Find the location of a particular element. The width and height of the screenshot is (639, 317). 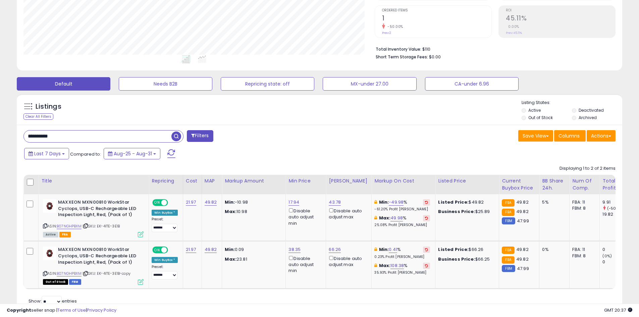

span: $0.00 is located at coordinates (435, 57).